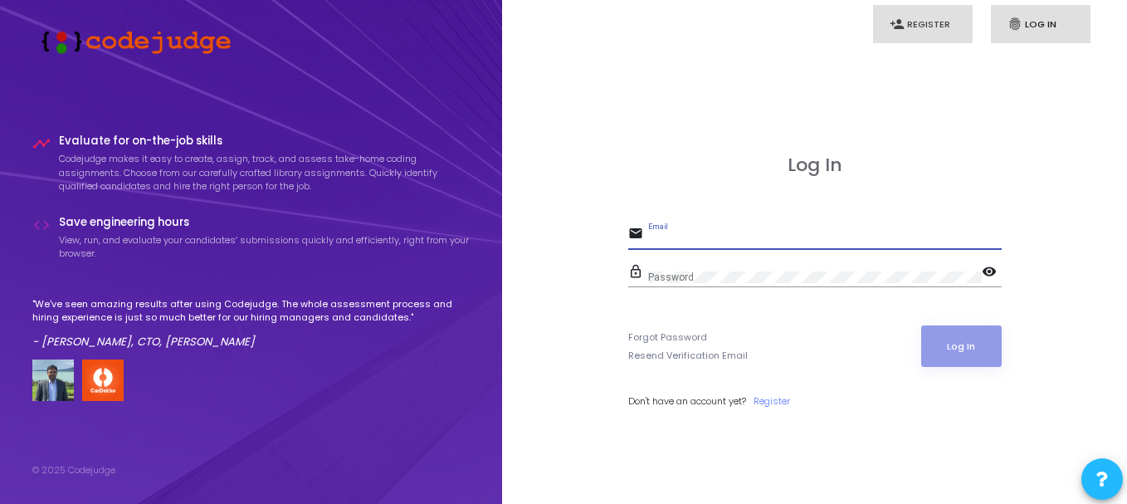 The height and width of the screenshot is (504, 1127). Describe the element at coordinates (638, 273) in the screenshot. I see `mat-icon: lock_outline` at that location.